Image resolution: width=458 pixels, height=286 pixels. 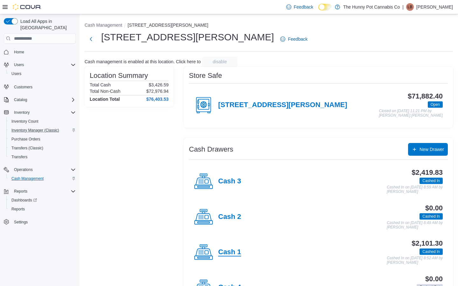 I want to click on a: Inventory Count, so click(x=25, y=122).